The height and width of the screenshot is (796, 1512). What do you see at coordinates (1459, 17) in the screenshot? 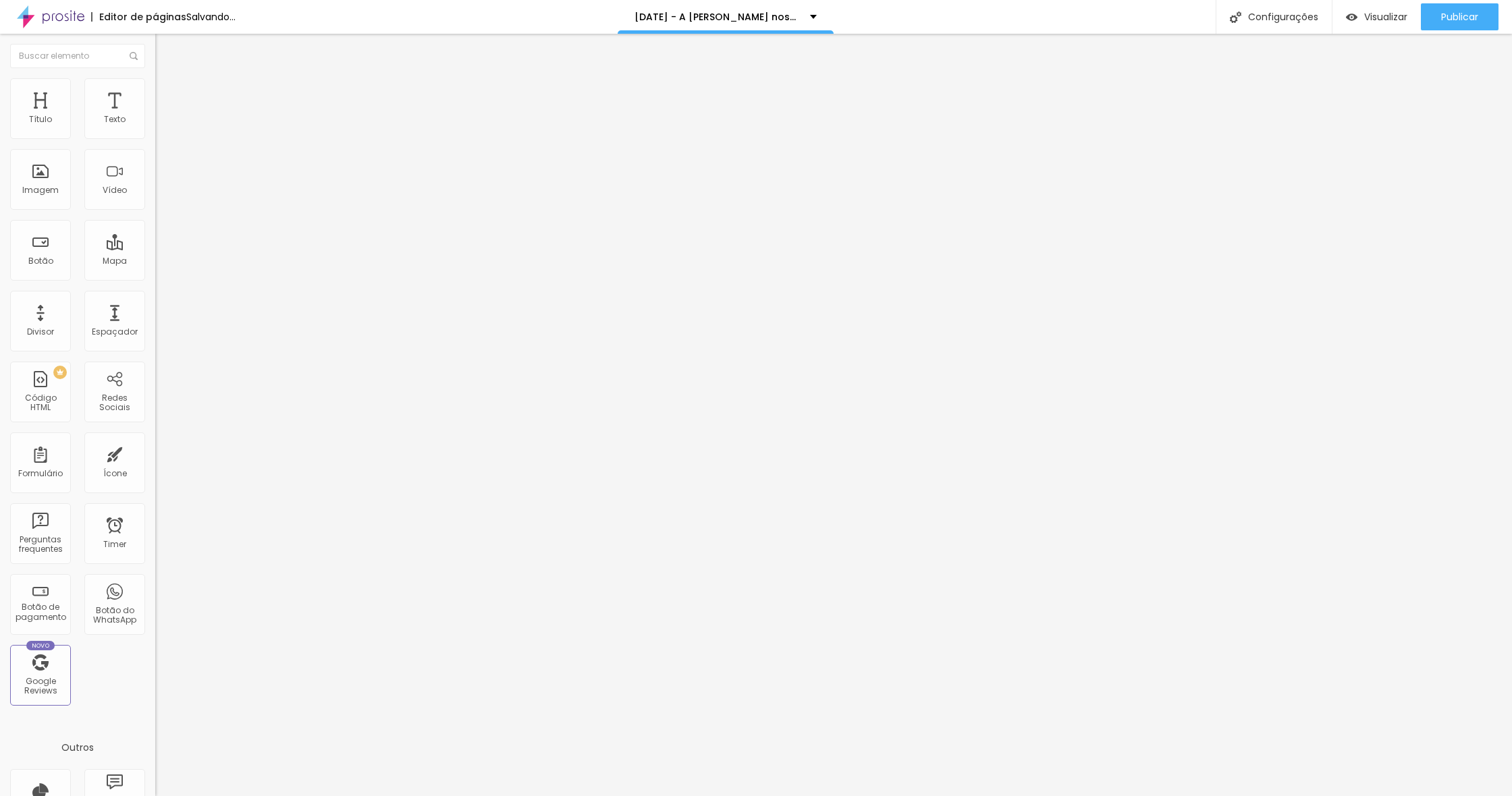
I see `span: Publicar` at bounding box center [1459, 17].